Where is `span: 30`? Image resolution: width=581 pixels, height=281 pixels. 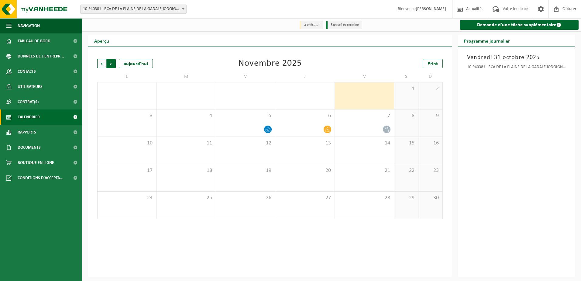
span: 30 is located at coordinates (430, 198).